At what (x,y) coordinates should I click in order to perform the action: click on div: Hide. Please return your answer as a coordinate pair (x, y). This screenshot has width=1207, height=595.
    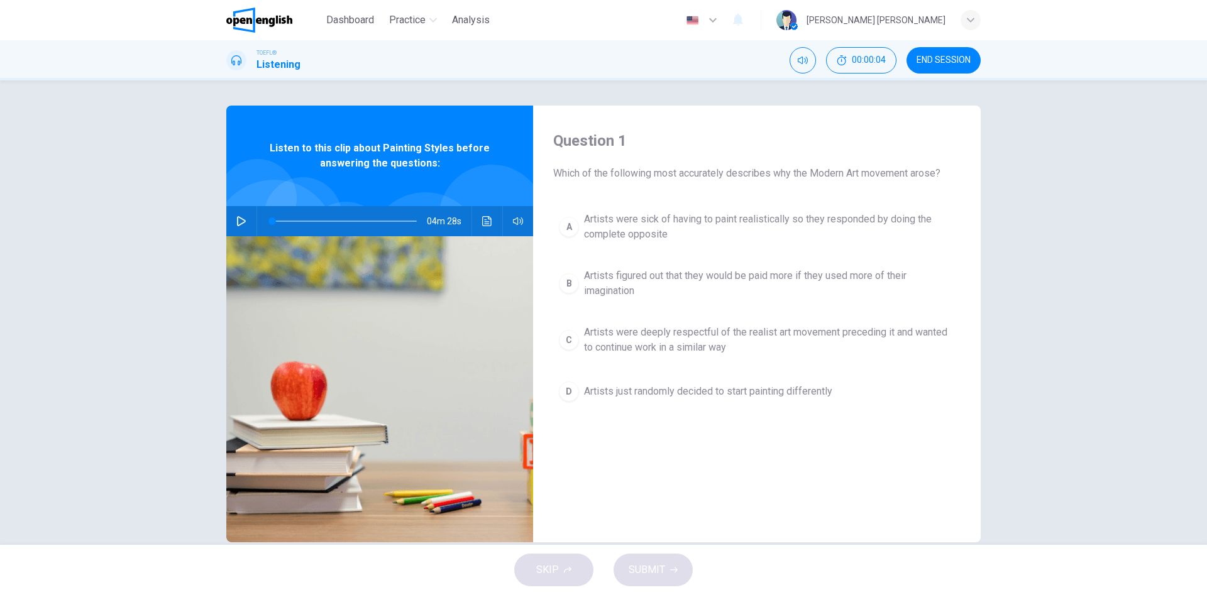
    Looking at the image, I should click on (861, 60).